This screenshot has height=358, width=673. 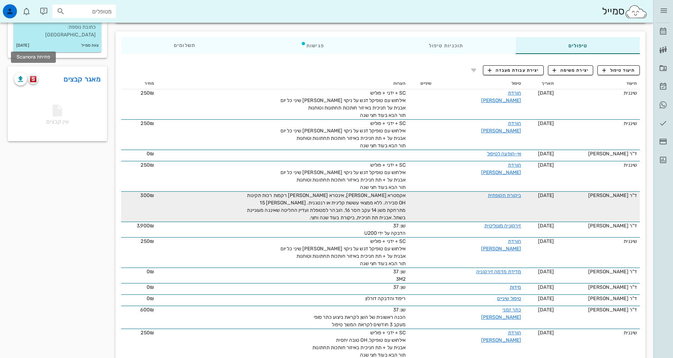 What do you see at coordinates (618, 70) in the screenshot?
I see `span: תיעוד טיפול` at bounding box center [618, 70].